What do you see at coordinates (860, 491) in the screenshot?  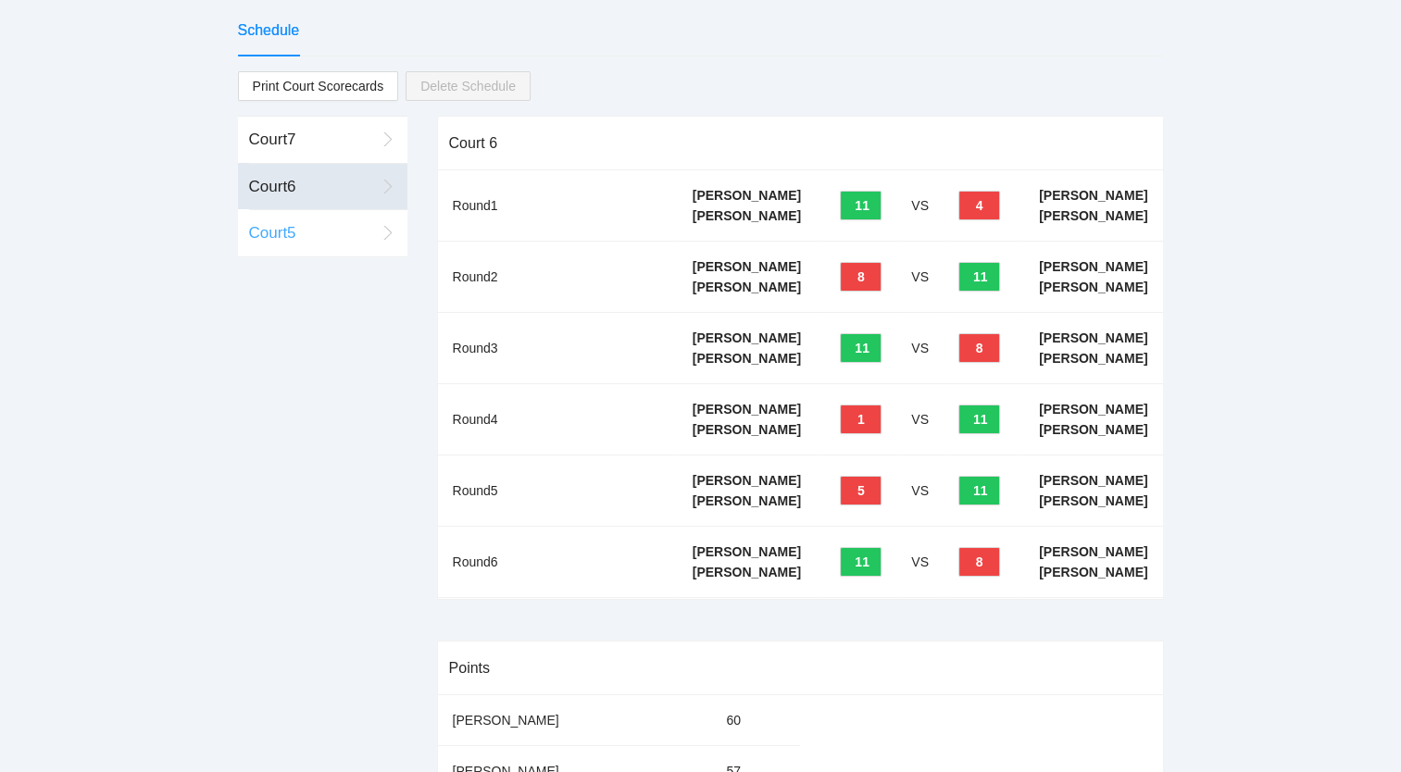 I see `button: 5` at bounding box center [860, 491].